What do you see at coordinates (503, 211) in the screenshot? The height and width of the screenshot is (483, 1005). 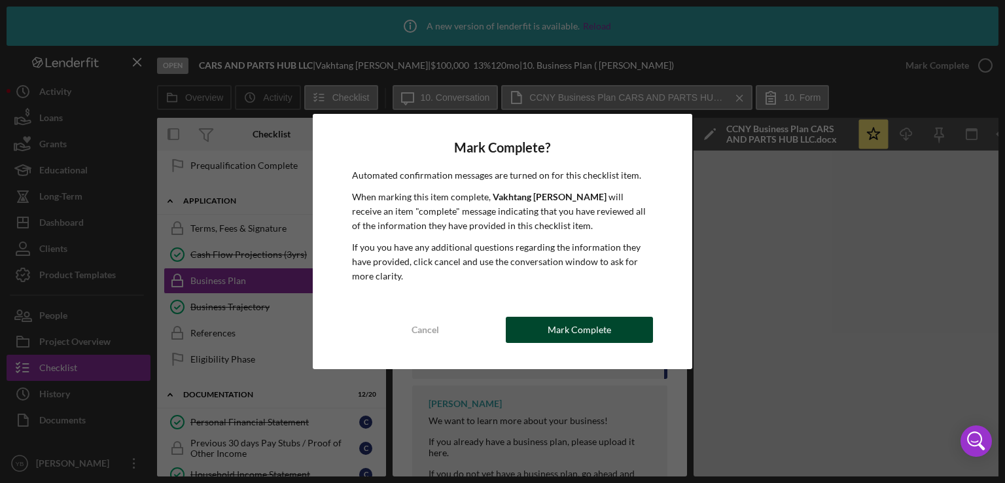 I see `p: When marking this item complete, will receive an item "complete" message indicating that you have...` at bounding box center [503, 211].